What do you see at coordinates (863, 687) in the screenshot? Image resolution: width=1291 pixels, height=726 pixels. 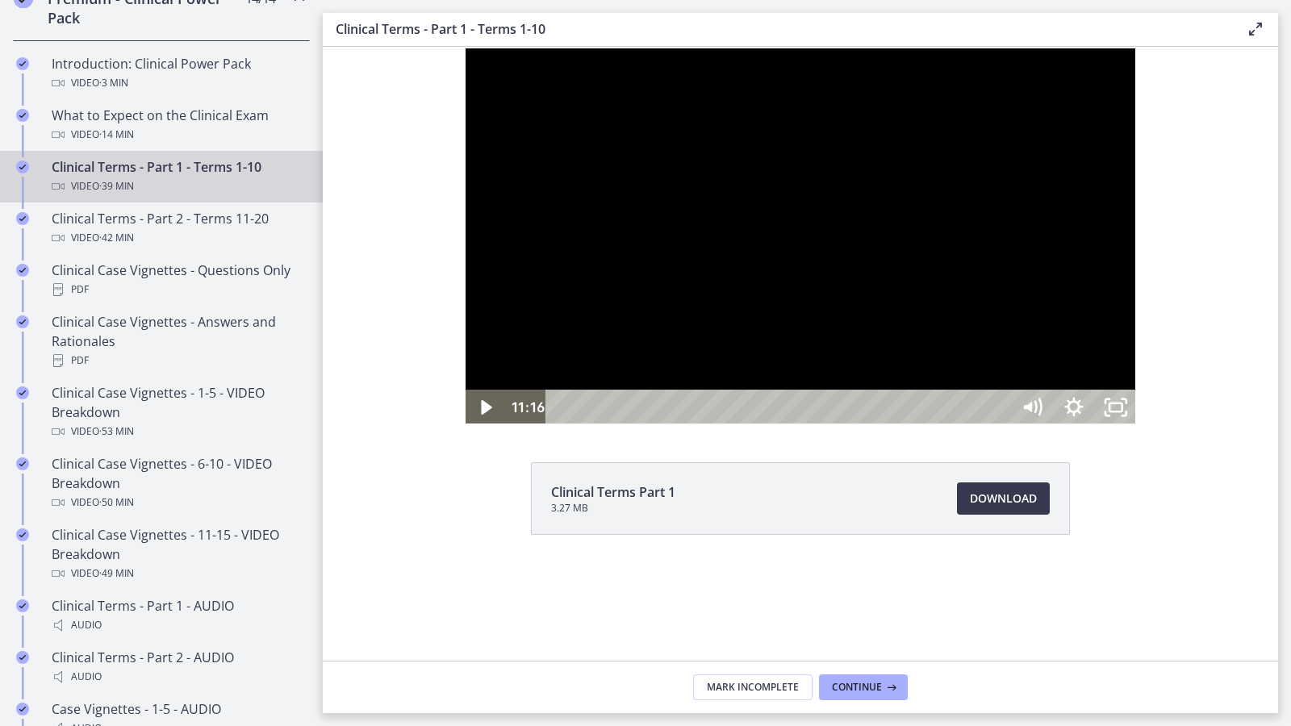 I see `button: Continue` at bounding box center [863, 687].